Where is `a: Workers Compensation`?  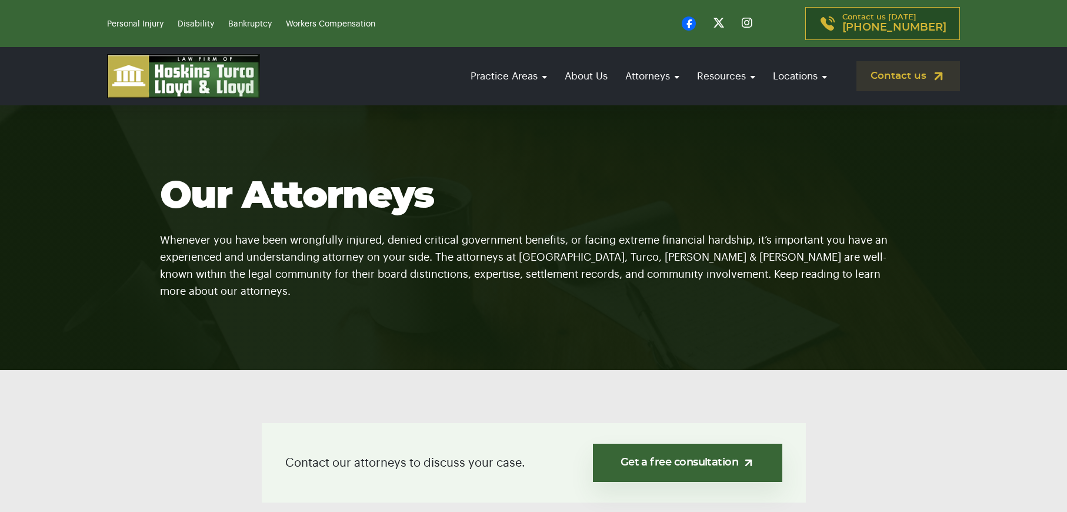
a: Workers Compensation is located at coordinates (331, 24).